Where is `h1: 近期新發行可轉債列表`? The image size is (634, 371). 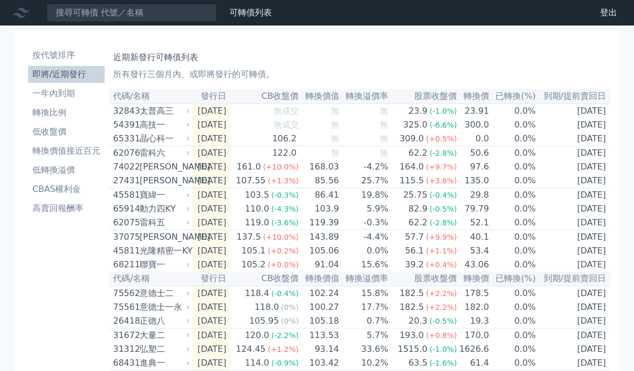 h1: 近期新發行可轉債列表 is located at coordinates (360, 57).